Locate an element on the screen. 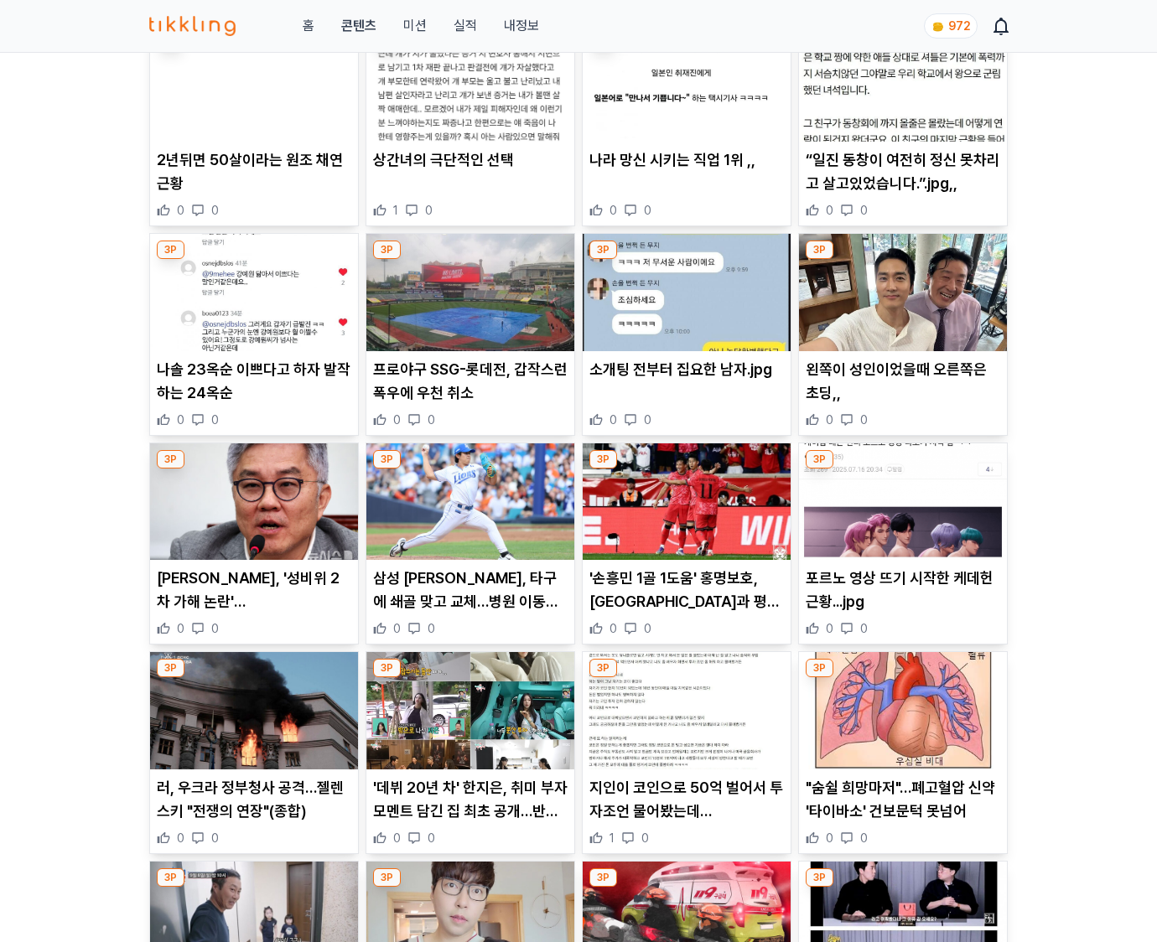 This screenshot has height=942, width=1157. p: 나라 망신 시키는 직업 1위 ,, is located at coordinates (686, 160).